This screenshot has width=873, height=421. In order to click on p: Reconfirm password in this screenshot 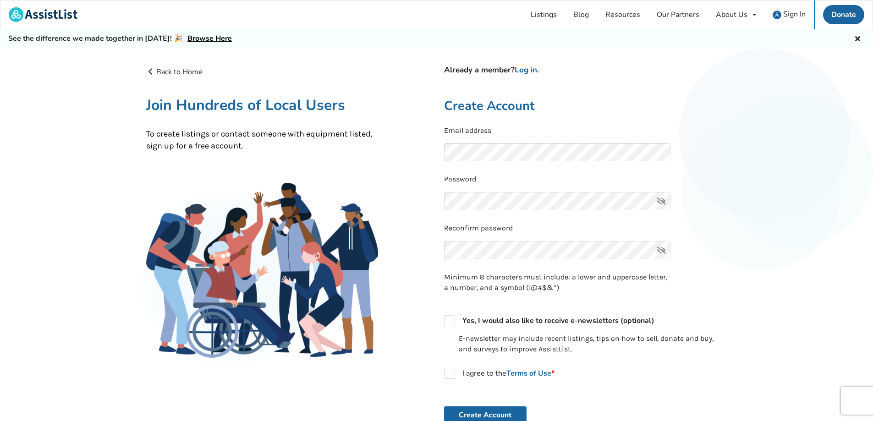, I will do `click(586, 228)`.